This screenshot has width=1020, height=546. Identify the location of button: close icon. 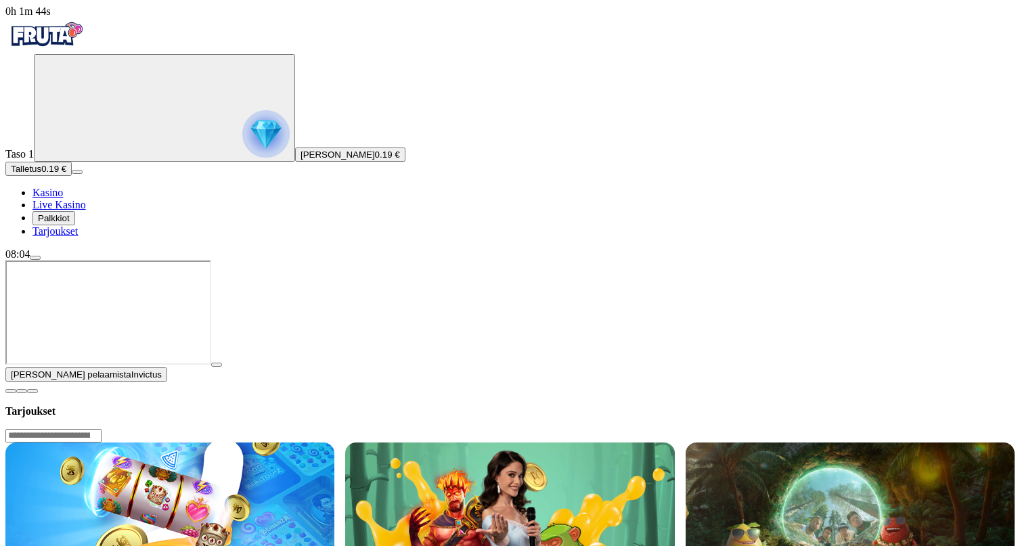
(11, 391).